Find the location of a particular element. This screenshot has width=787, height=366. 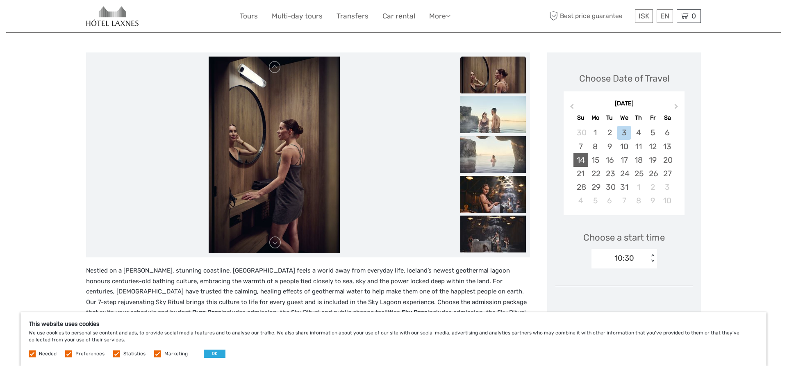

div: Choose Thursday, January 1st, 2026 is located at coordinates (638, 187).